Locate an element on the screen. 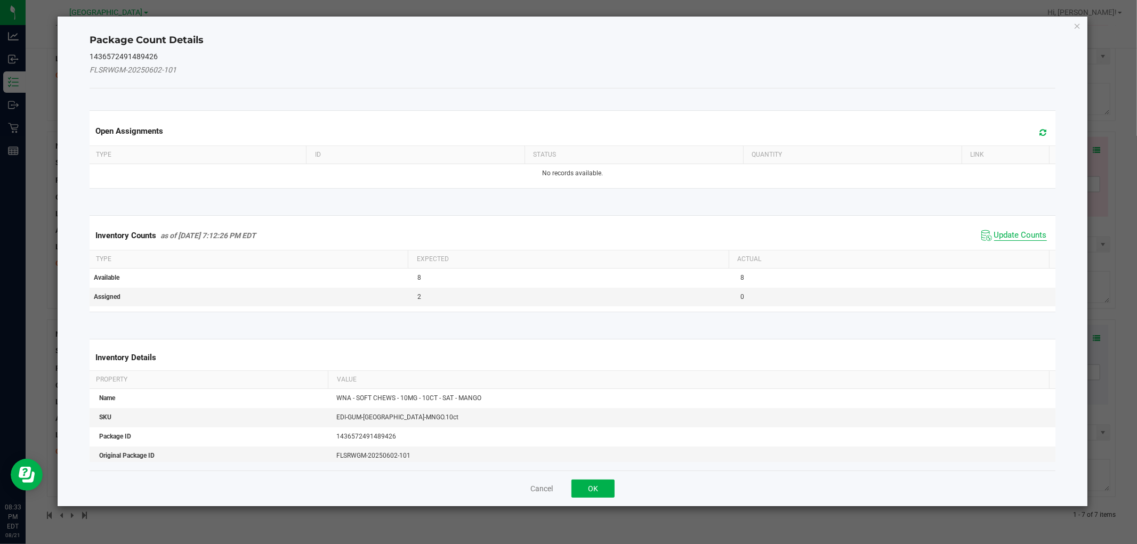  span: Assigned is located at coordinates (107, 297).